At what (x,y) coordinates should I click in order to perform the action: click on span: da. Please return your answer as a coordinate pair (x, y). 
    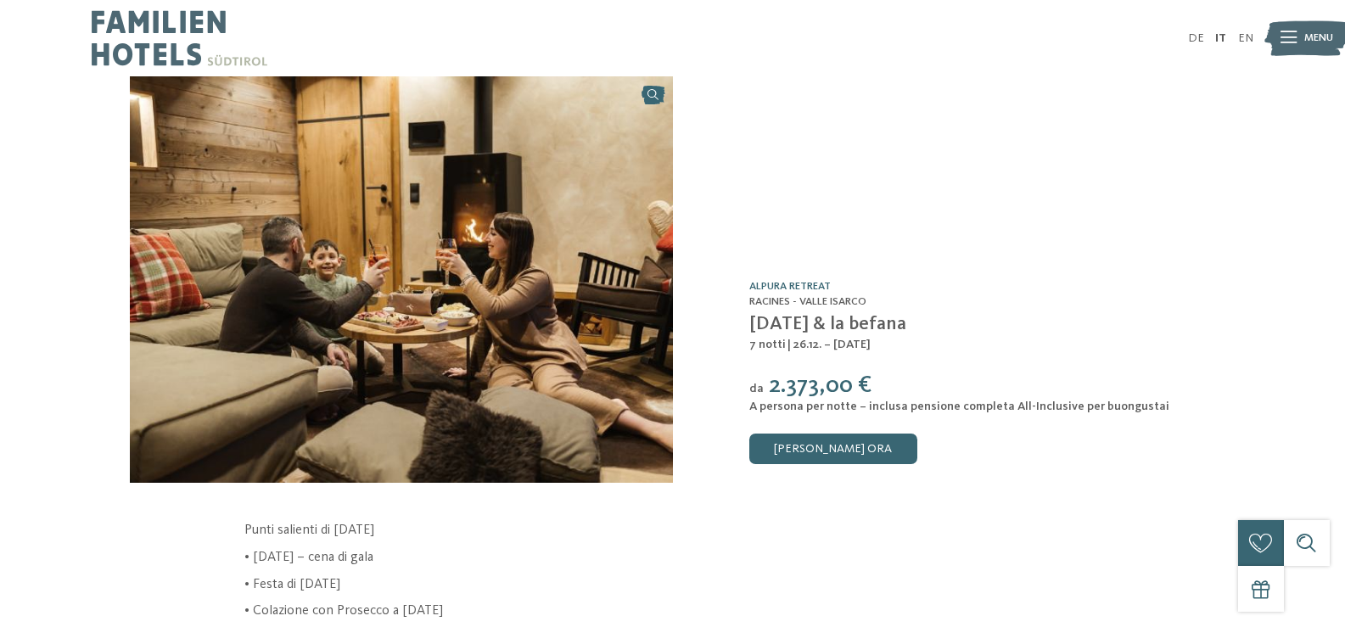
    Looking at the image, I should click on (756, 389).